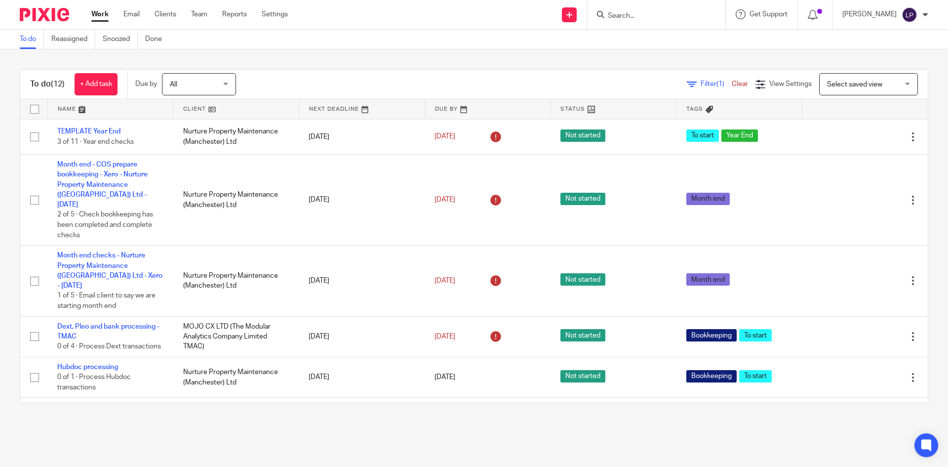 This screenshot has width=948, height=467. What do you see at coordinates (234, 14) in the screenshot?
I see `a: Reports` at bounding box center [234, 14].